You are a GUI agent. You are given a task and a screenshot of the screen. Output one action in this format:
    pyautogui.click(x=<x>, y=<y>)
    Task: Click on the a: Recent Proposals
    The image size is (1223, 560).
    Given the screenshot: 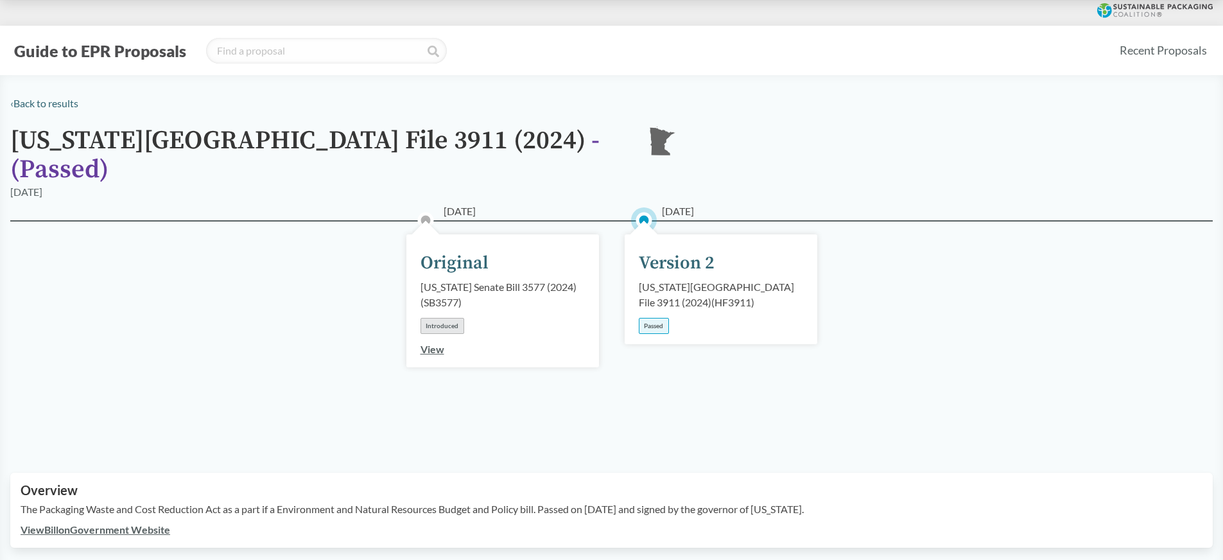 What is the action you would take?
    pyautogui.click(x=1163, y=50)
    